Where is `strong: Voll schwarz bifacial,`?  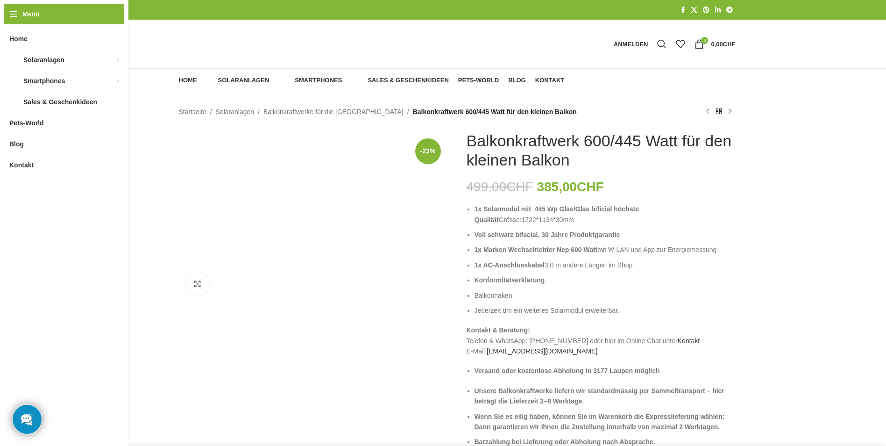
strong: Voll schwarz bifacial, is located at coordinates (507, 235).